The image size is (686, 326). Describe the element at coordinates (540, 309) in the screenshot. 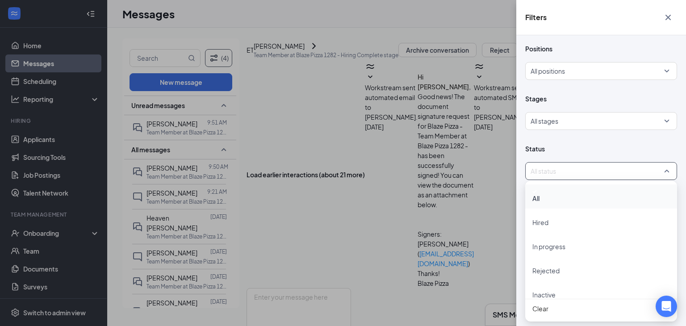

I see `span: Clear` at that location.